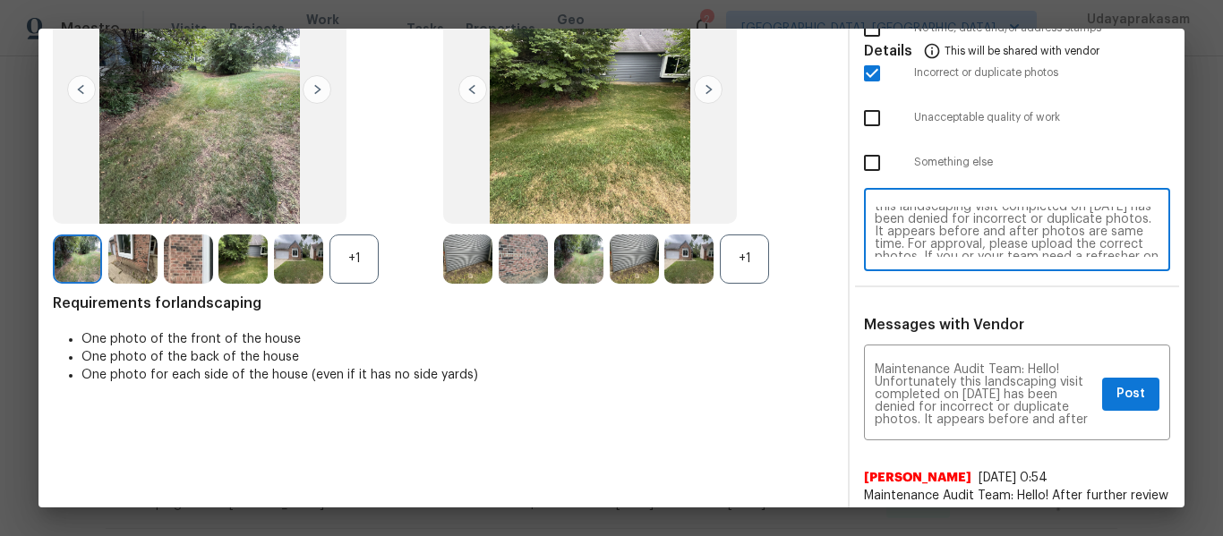 The image size is (1223, 536). I want to click on li: One photo of the back of the house, so click(457, 357).